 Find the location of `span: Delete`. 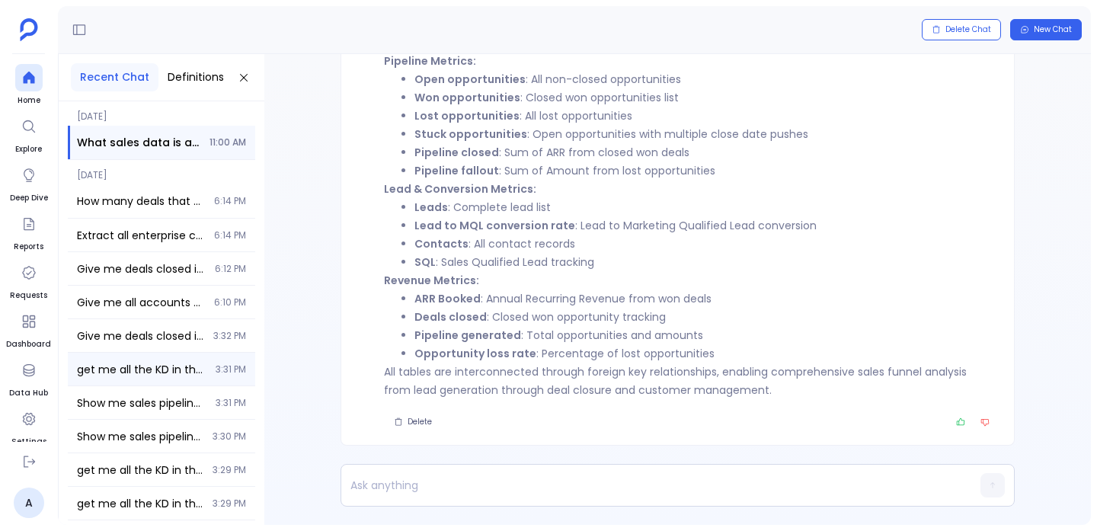

span: Delete is located at coordinates (420, 422).